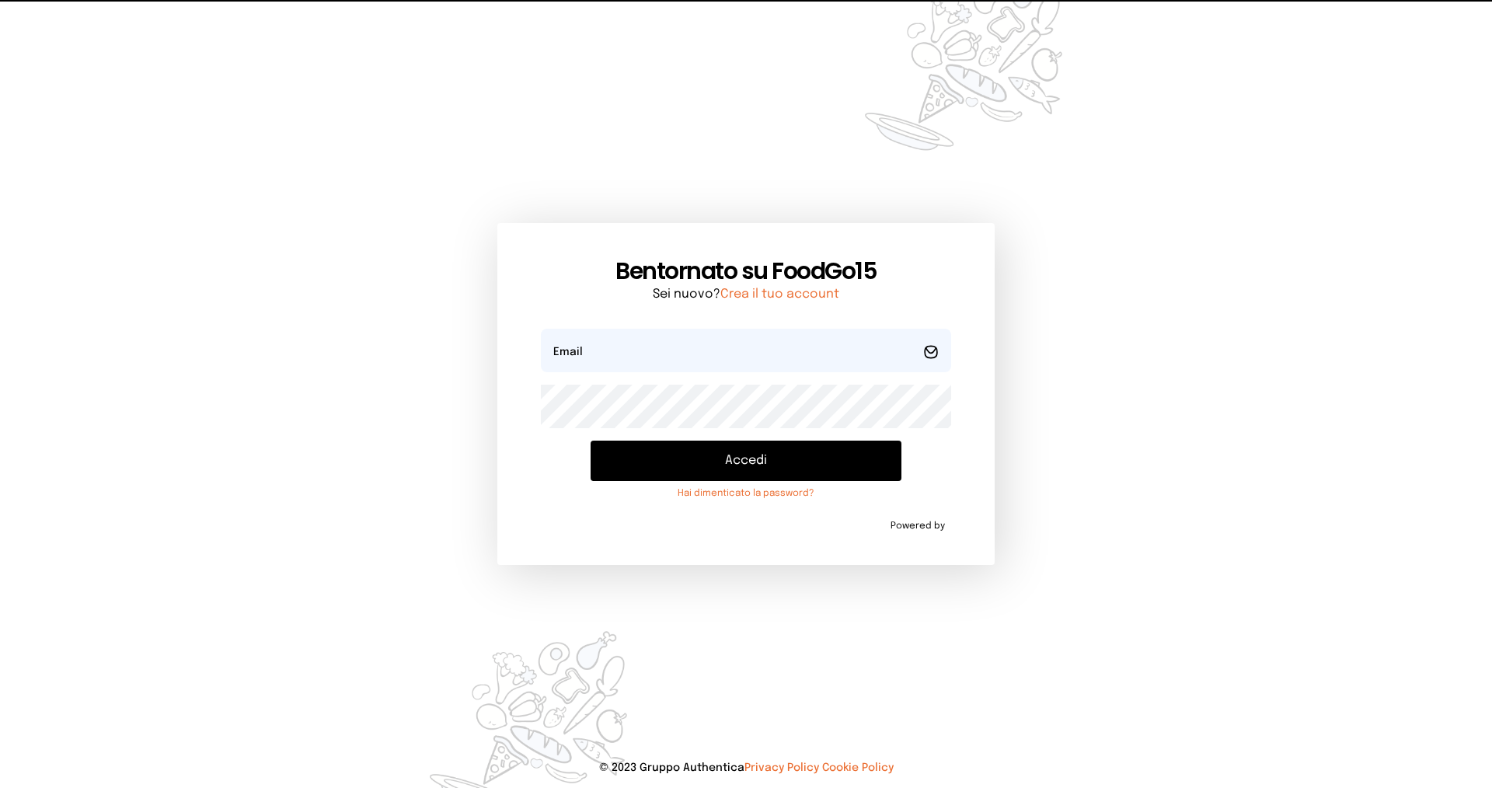 The height and width of the screenshot is (788, 1492). What do you see at coordinates (858, 768) in the screenshot?
I see `a: Cookie Policy` at bounding box center [858, 768].